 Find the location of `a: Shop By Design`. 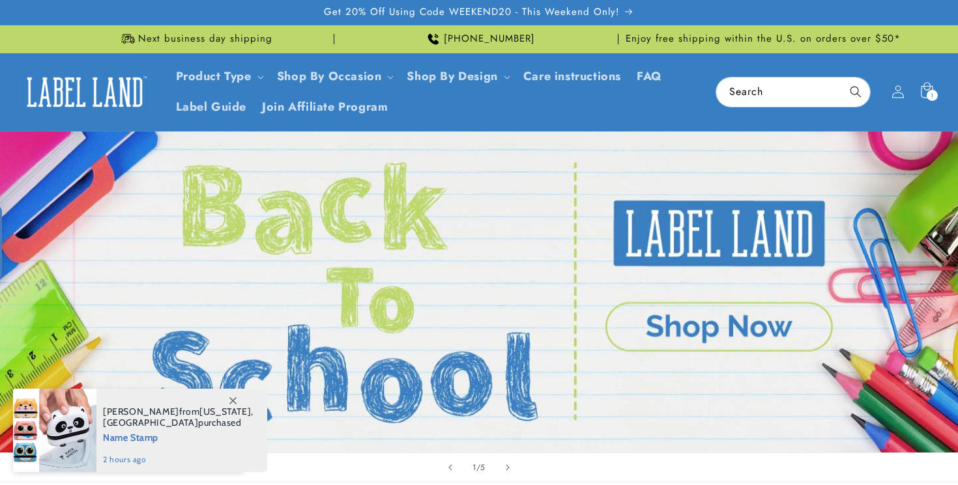

a: Shop By Design is located at coordinates (452, 76).